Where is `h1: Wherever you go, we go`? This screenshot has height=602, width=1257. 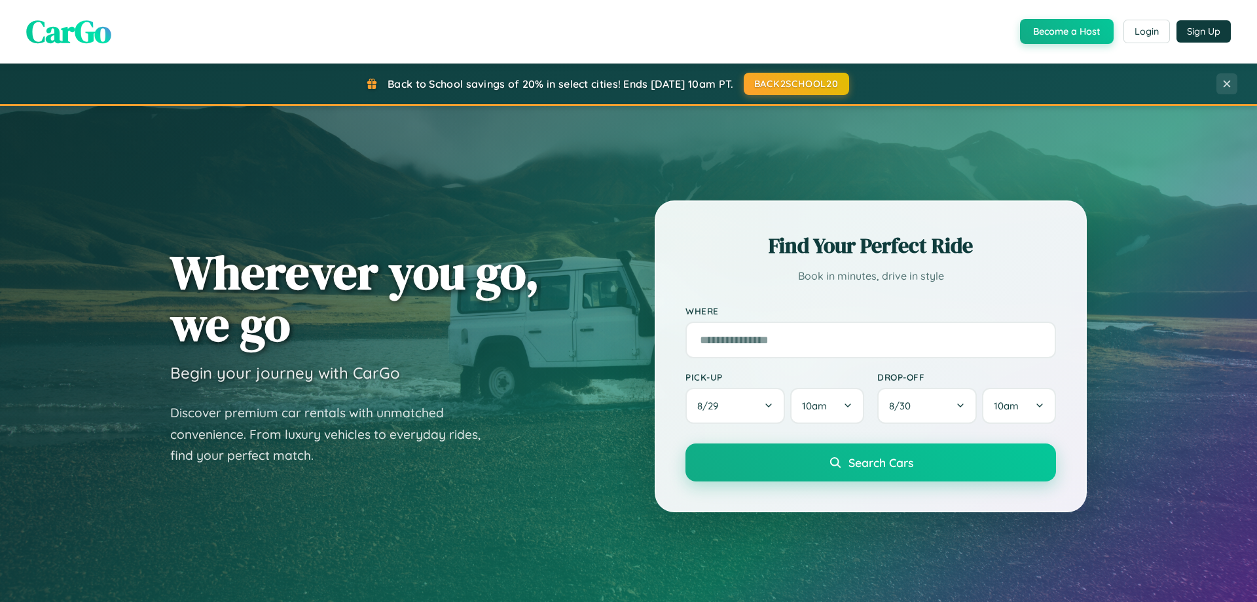
h1: Wherever you go, we go is located at coordinates (355, 298).